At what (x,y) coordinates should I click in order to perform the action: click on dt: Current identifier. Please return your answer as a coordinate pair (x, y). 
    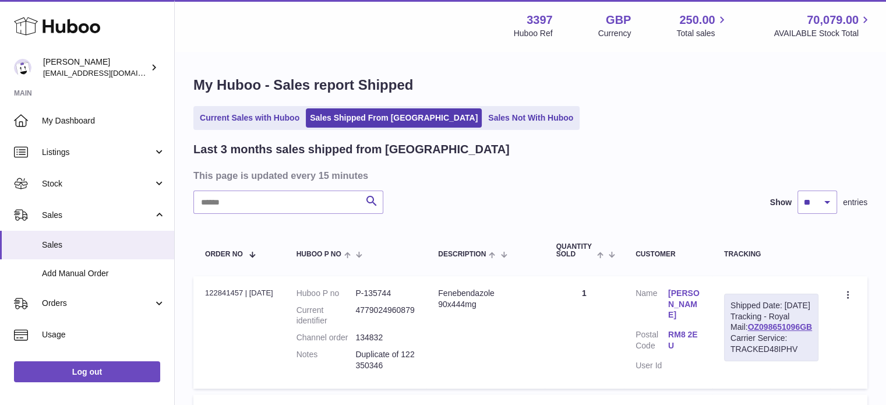
    Looking at the image, I should click on (326, 316).